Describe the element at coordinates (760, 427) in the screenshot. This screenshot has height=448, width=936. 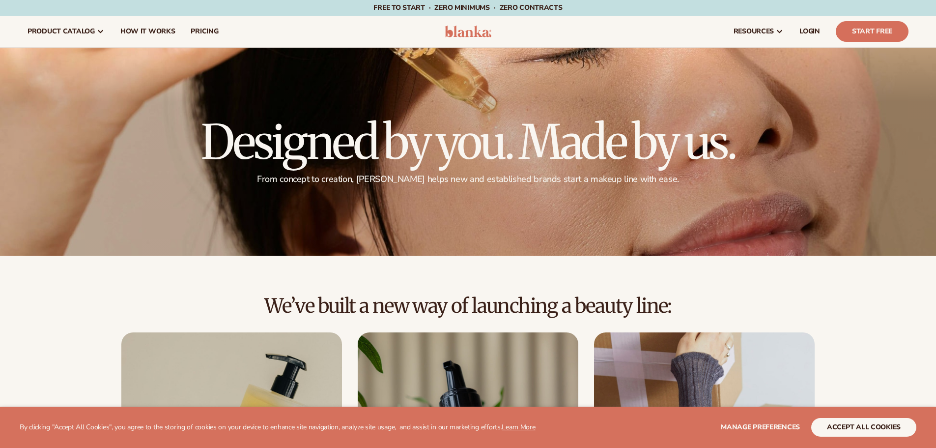
I see `span: Manage preferences` at that location.